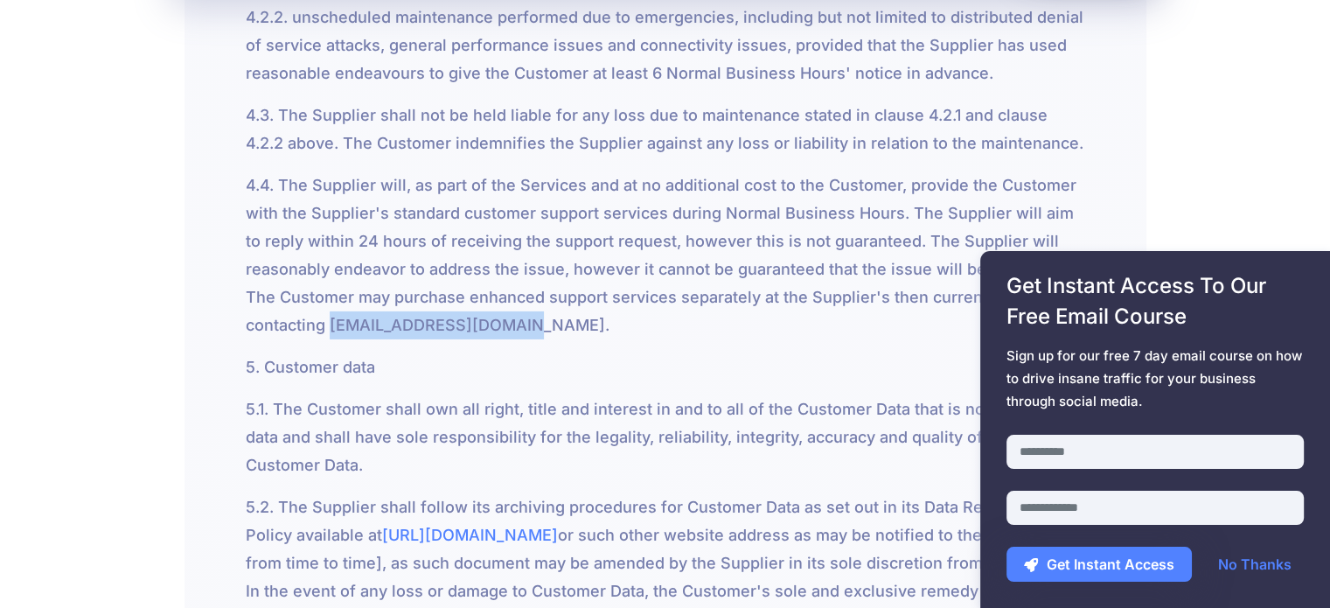 The height and width of the screenshot is (608, 1330). What do you see at coordinates (1155, 379) in the screenshot?
I see `span: Sign up for our free 7 day email course on how to drive insane traffic for your business through ...` at bounding box center [1155, 379].